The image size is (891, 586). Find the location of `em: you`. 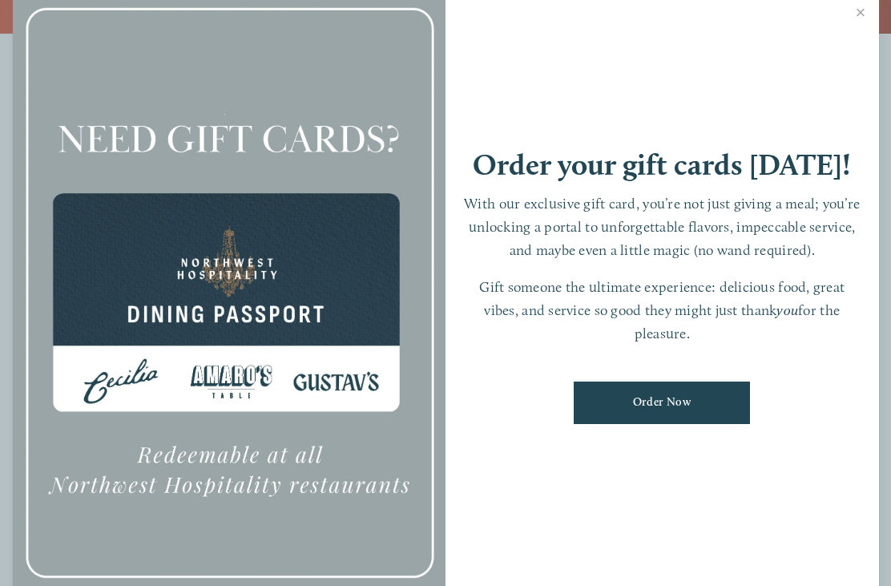

em: you is located at coordinates (787, 309).